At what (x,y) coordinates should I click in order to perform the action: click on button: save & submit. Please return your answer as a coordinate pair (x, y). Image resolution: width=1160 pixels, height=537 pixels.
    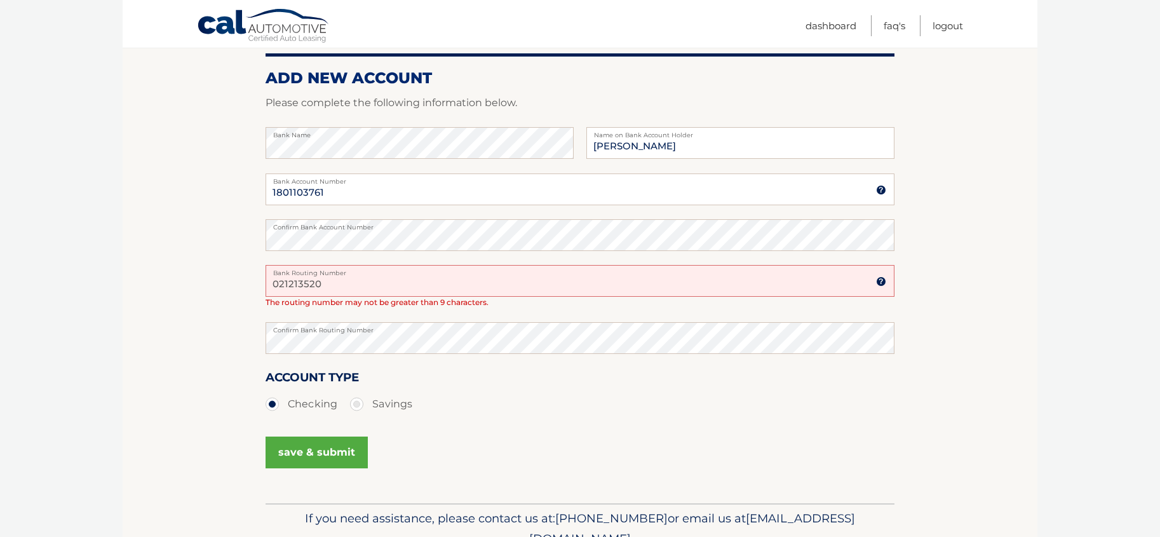
    Looking at the image, I should click on (316, 452).